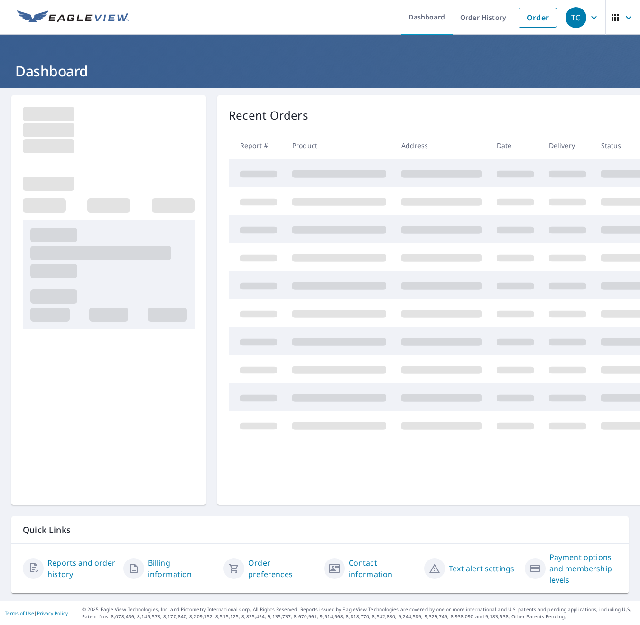 This screenshot has width=640, height=625. I want to click on a: Order preferences, so click(282, 568).